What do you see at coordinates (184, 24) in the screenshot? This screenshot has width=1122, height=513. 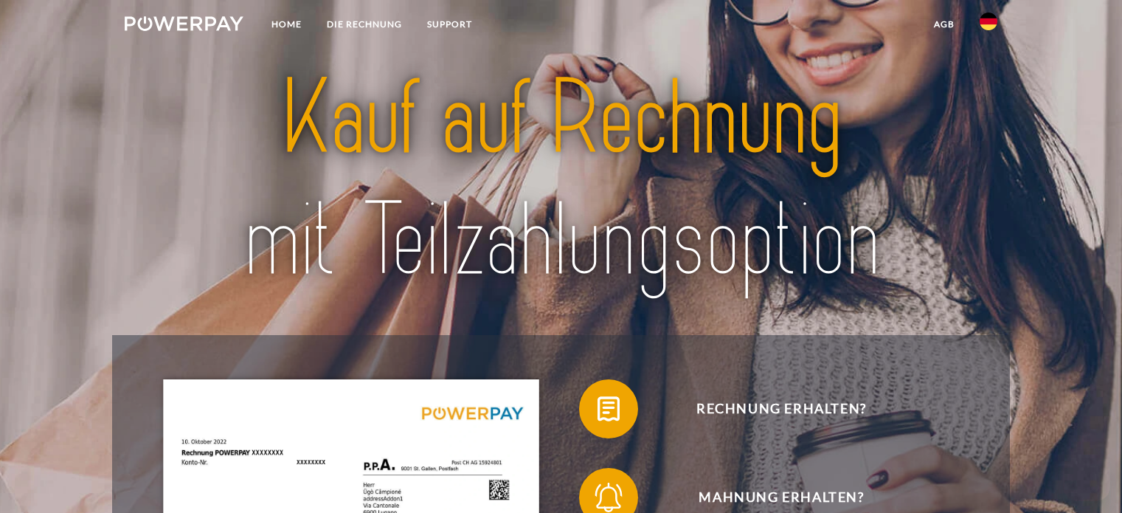 I see `img: logo-powerpay-white.svg` at bounding box center [184, 24].